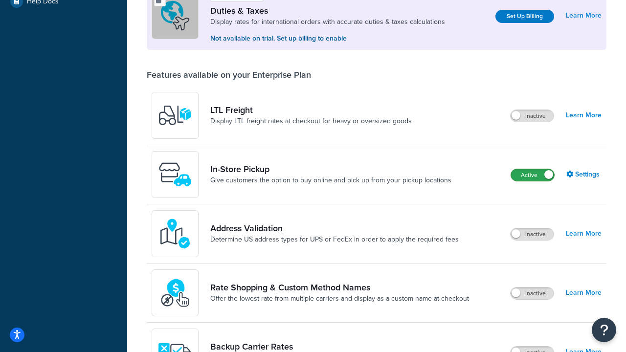 This screenshot has width=626, height=352. Describe the element at coordinates (533, 175) in the screenshot. I see `label: Active` at that location.